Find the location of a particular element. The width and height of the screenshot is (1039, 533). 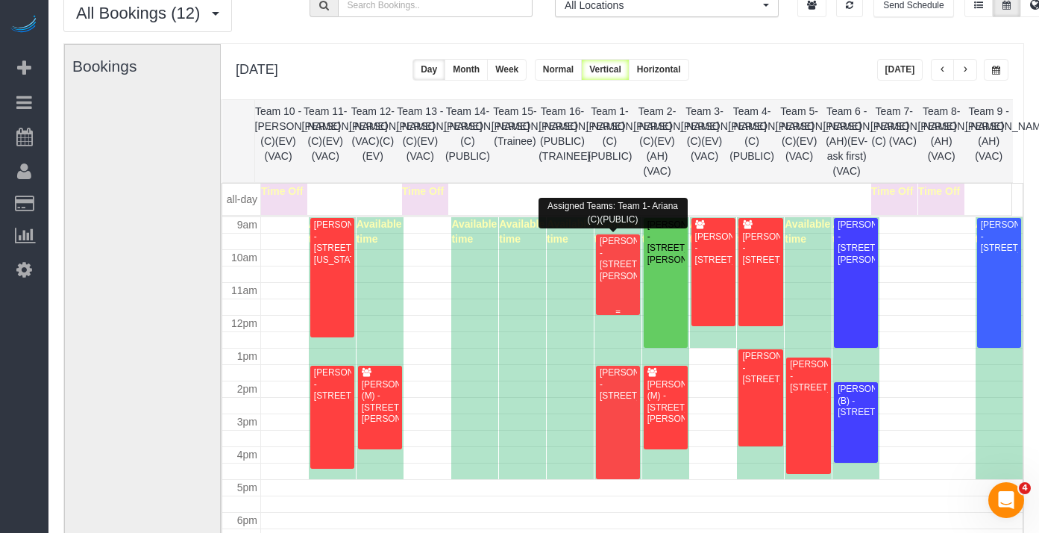

img: Automaid Logo is located at coordinates (24, 25).